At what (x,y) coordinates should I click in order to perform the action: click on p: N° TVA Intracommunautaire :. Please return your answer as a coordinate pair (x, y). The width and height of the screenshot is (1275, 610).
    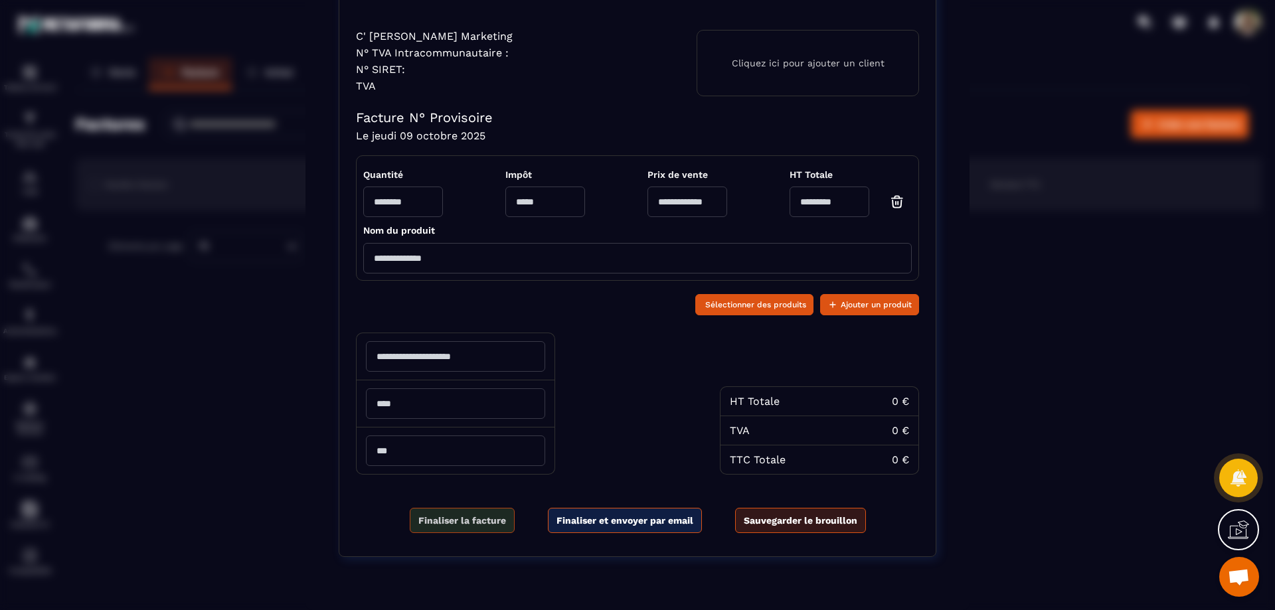
    Looking at the image, I should click on (434, 52).